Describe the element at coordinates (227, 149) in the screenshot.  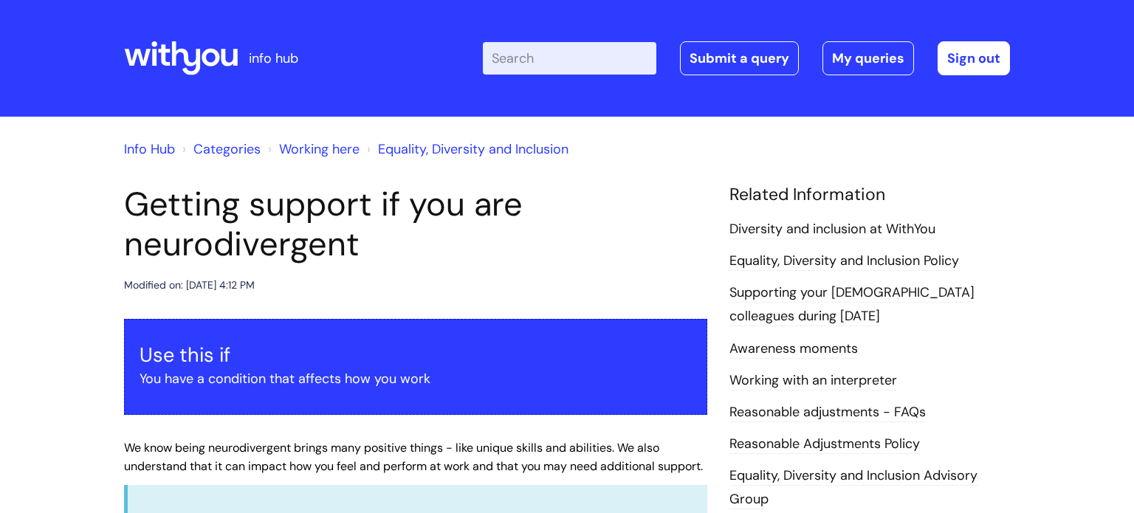
I see `a: Categories` at that location.